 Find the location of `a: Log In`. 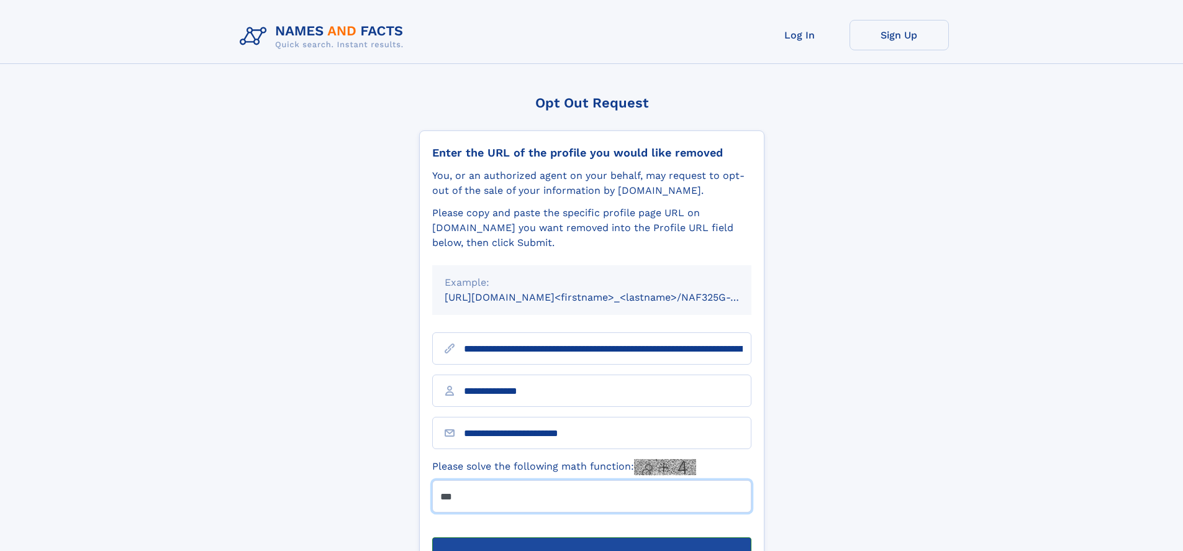

a: Log In is located at coordinates (800, 35).